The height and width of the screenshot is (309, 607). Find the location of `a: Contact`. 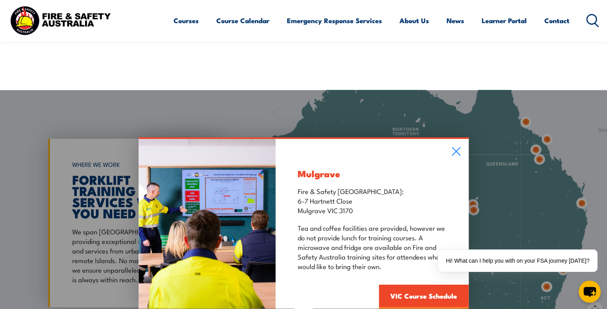

a: Contact is located at coordinates (557, 20).